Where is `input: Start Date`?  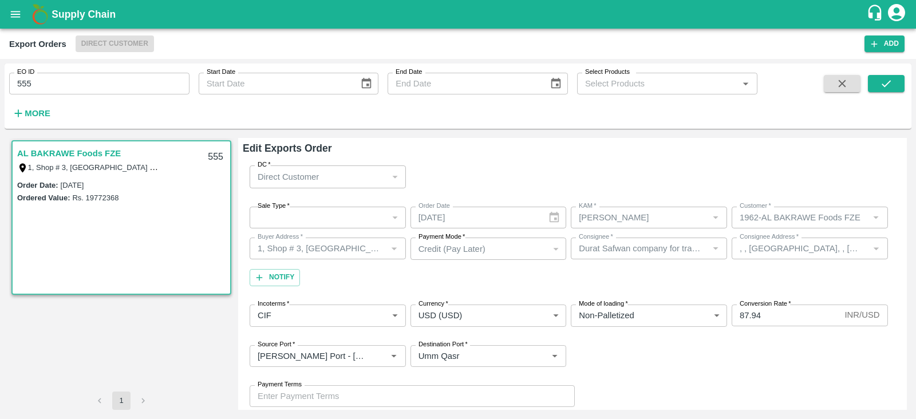
input: Start Date is located at coordinates (275, 84).